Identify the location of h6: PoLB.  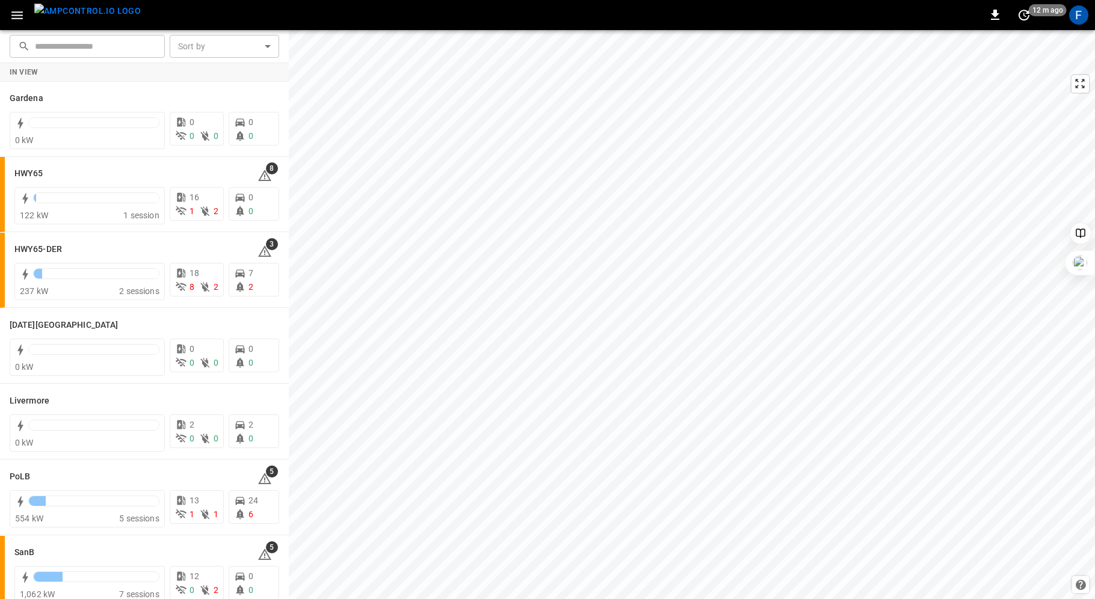
(20, 477).